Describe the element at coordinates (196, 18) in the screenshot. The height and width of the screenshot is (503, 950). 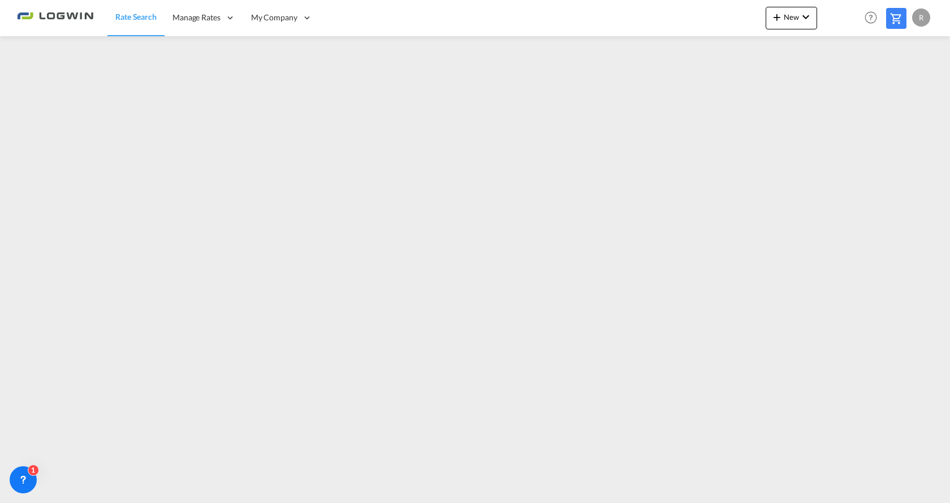
I see `span: Manage Rates` at that location.